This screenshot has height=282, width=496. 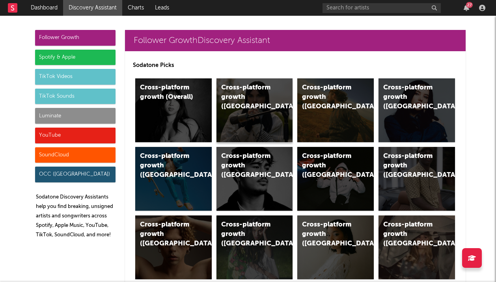 I want to click on div: Spotify & Apple, so click(x=75, y=58).